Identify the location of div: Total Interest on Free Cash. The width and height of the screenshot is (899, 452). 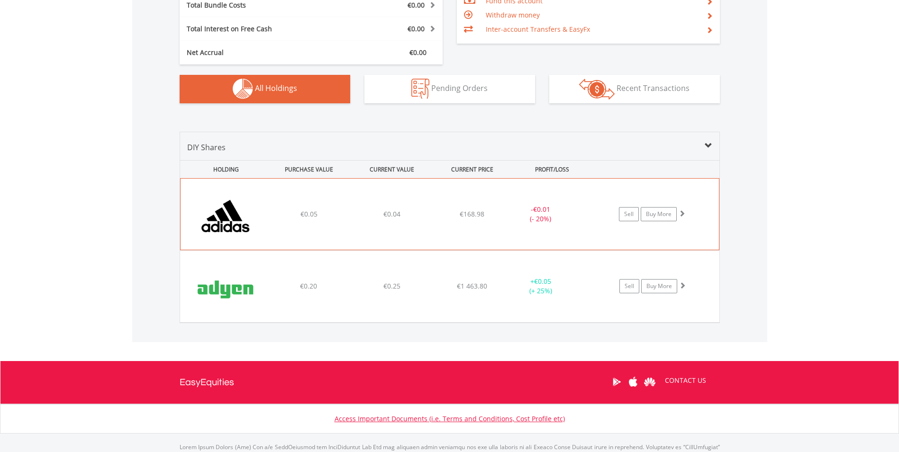
(256, 29).